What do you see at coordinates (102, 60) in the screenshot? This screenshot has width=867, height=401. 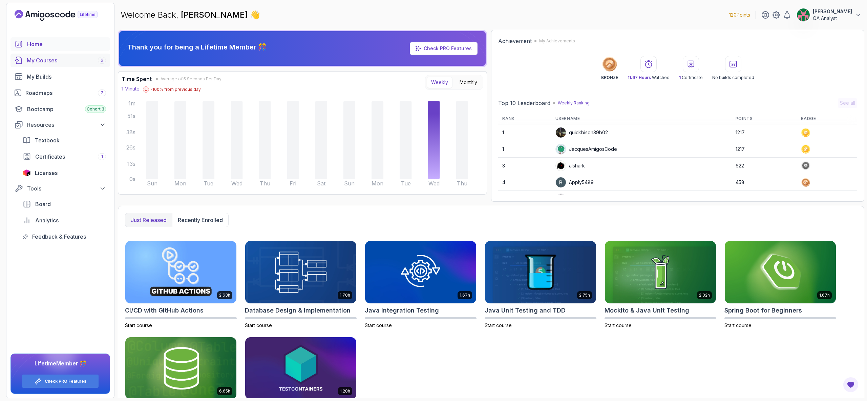 I see `span: 6` at bounding box center [102, 60].